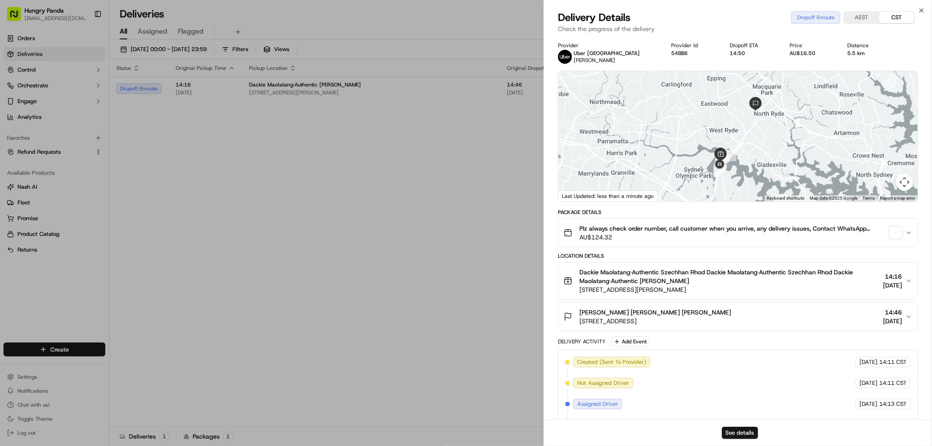  What do you see at coordinates (90, 61) in the screenshot?
I see `input: Got a question? Start typing here...` at bounding box center [90, 61].